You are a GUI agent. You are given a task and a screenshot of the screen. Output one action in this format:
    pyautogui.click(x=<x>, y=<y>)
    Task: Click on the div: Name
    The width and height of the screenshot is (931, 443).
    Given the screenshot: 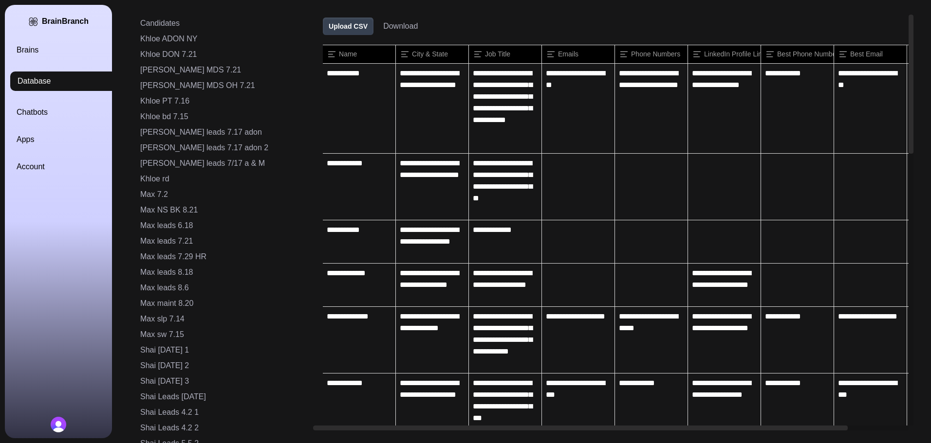 What is the action you would take?
    pyautogui.click(x=359, y=54)
    